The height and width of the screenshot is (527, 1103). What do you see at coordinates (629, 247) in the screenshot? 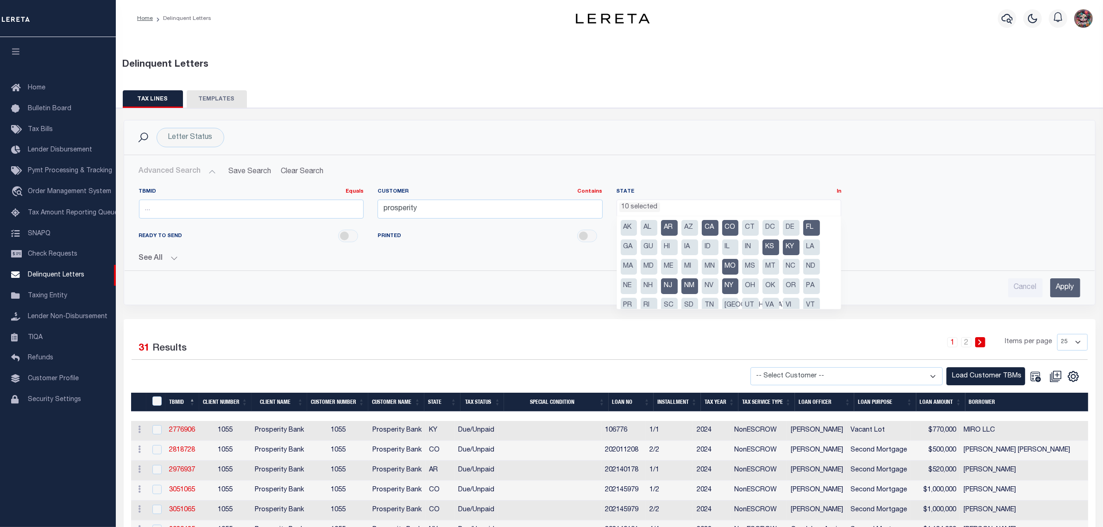
I see `li: GA` at bounding box center [629, 247].